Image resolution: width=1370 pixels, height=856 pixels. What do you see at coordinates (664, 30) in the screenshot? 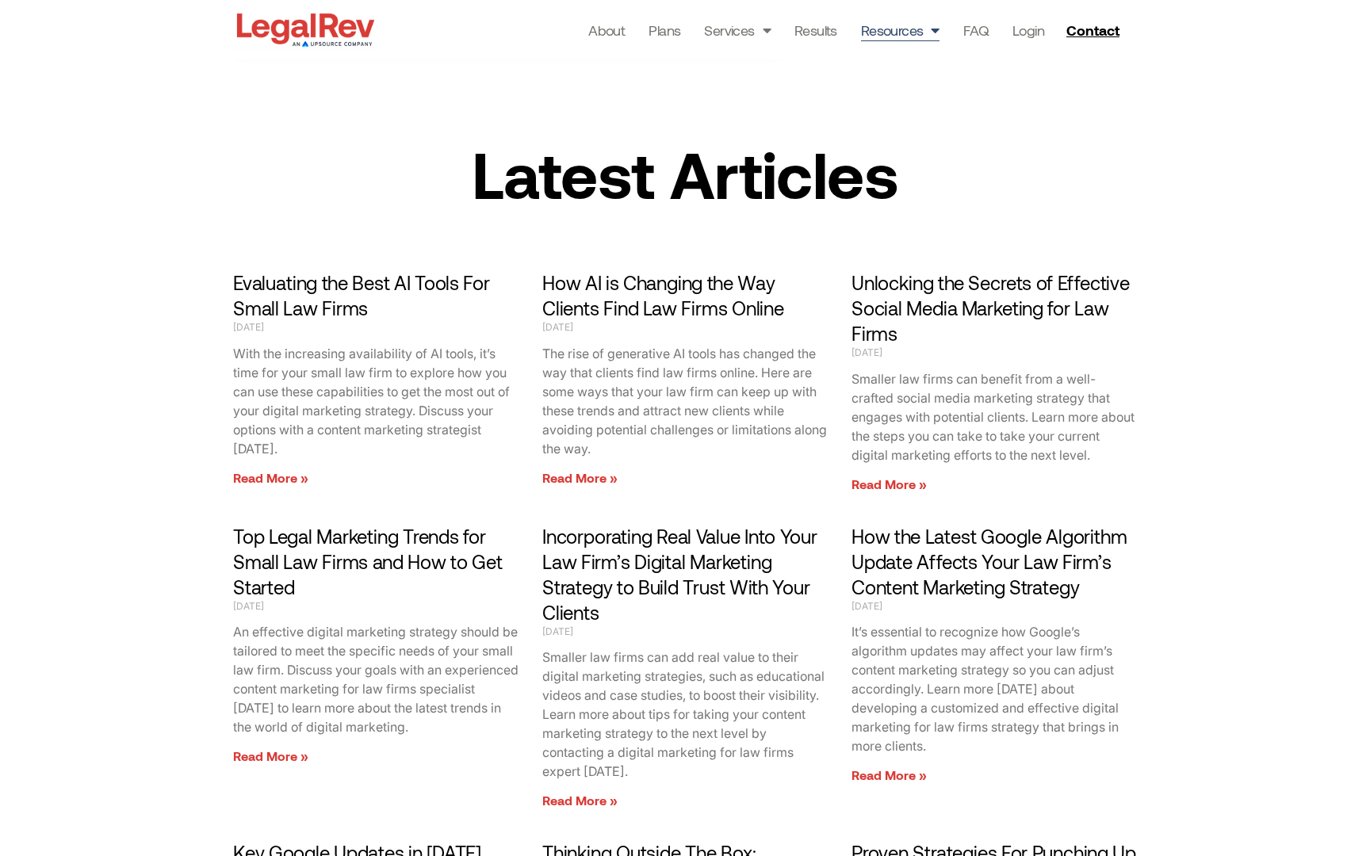
I see `a: Plans` at bounding box center [664, 30].